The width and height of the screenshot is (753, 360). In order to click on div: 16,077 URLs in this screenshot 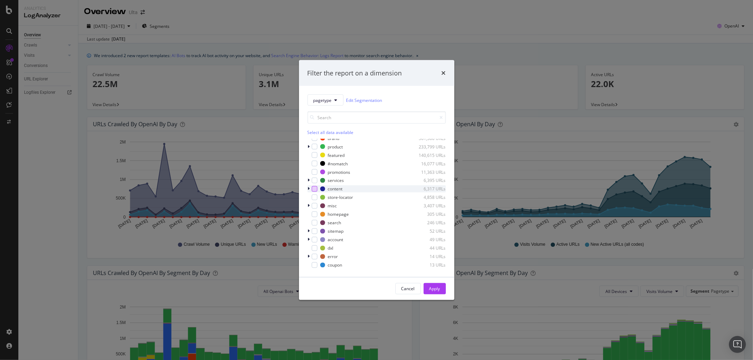, I will do `click(428, 163)`.